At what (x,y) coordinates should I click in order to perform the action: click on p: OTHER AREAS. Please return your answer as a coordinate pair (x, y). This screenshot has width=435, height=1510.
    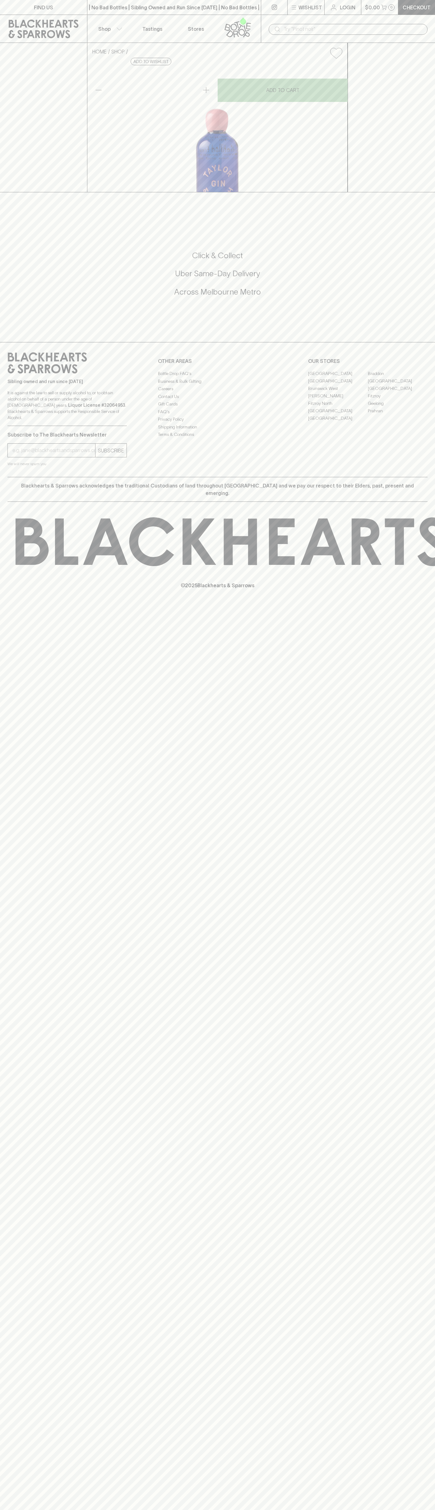
    Looking at the image, I should click on (218, 361).